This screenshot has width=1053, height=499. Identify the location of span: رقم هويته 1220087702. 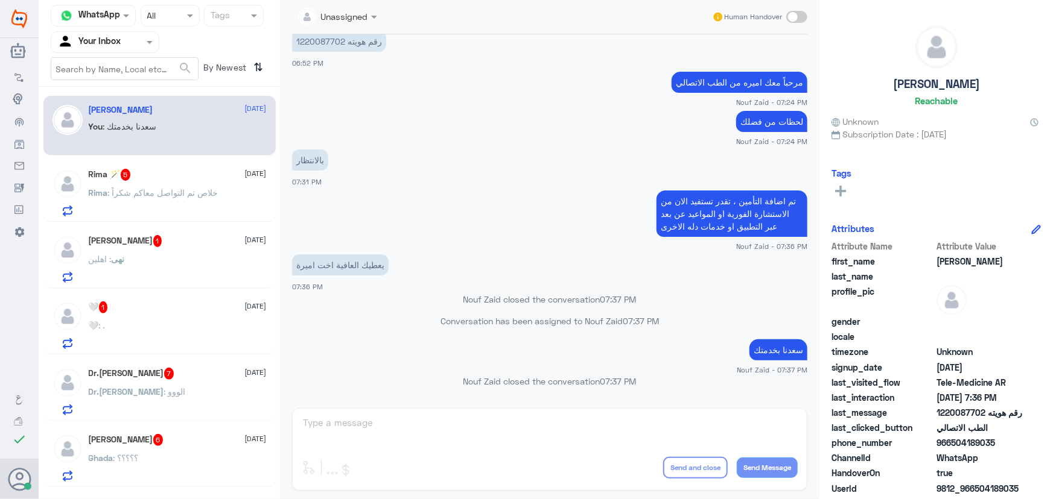
(980, 413).